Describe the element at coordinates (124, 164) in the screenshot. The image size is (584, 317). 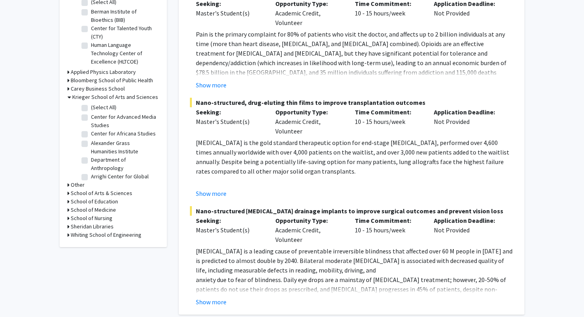
I see `label: Department of Anthropology` at that location.